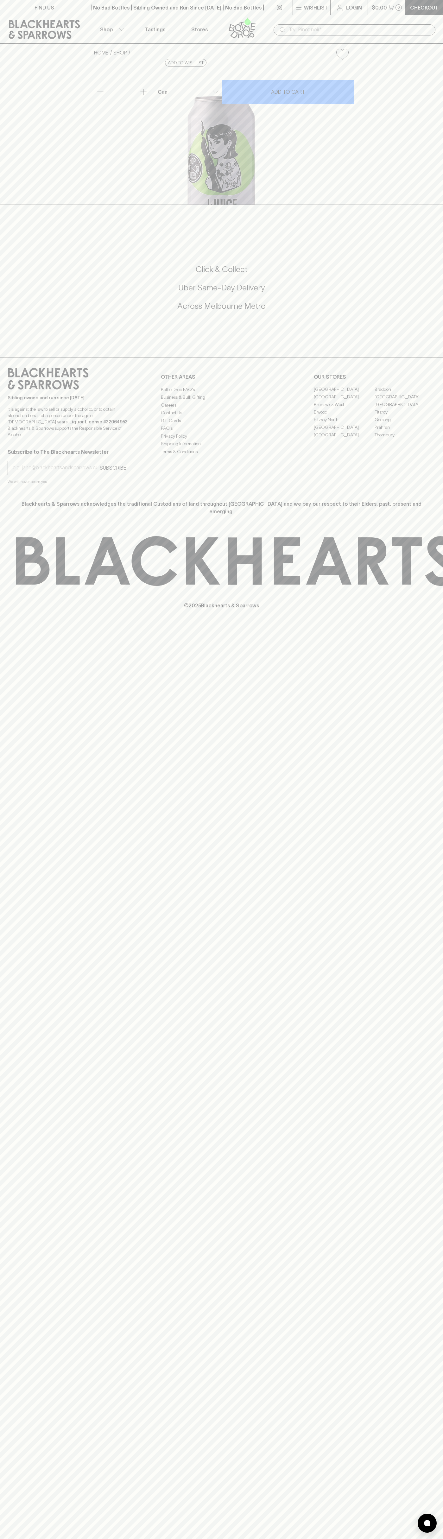 The height and width of the screenshot is (1539, 443). What do you see at coordinates (427, 1523) in the screenshot?
I see `img: bubble-icon` at bounding box center [427, 1523].